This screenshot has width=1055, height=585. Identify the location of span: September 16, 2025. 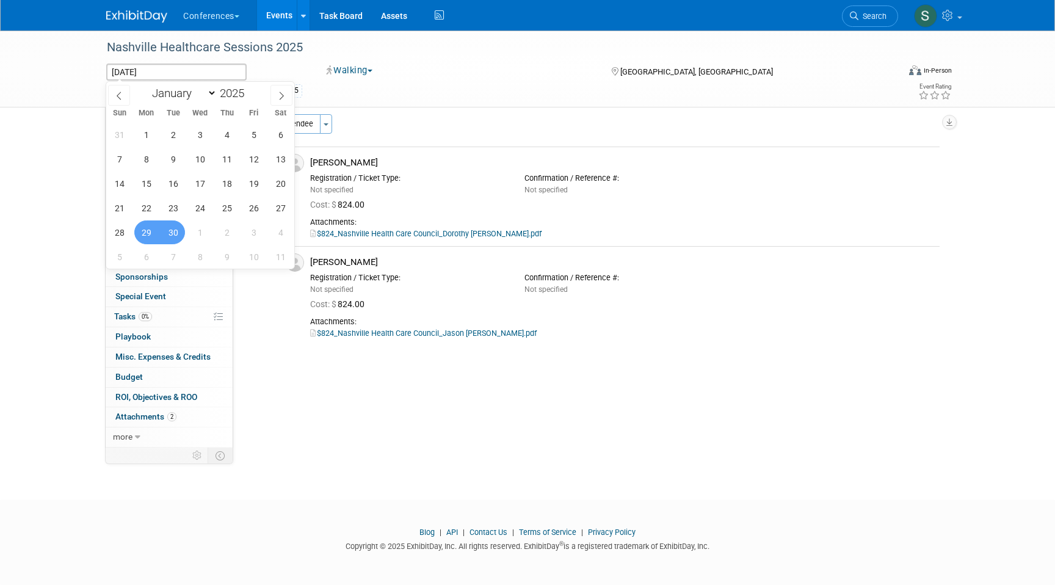
(173, 183).